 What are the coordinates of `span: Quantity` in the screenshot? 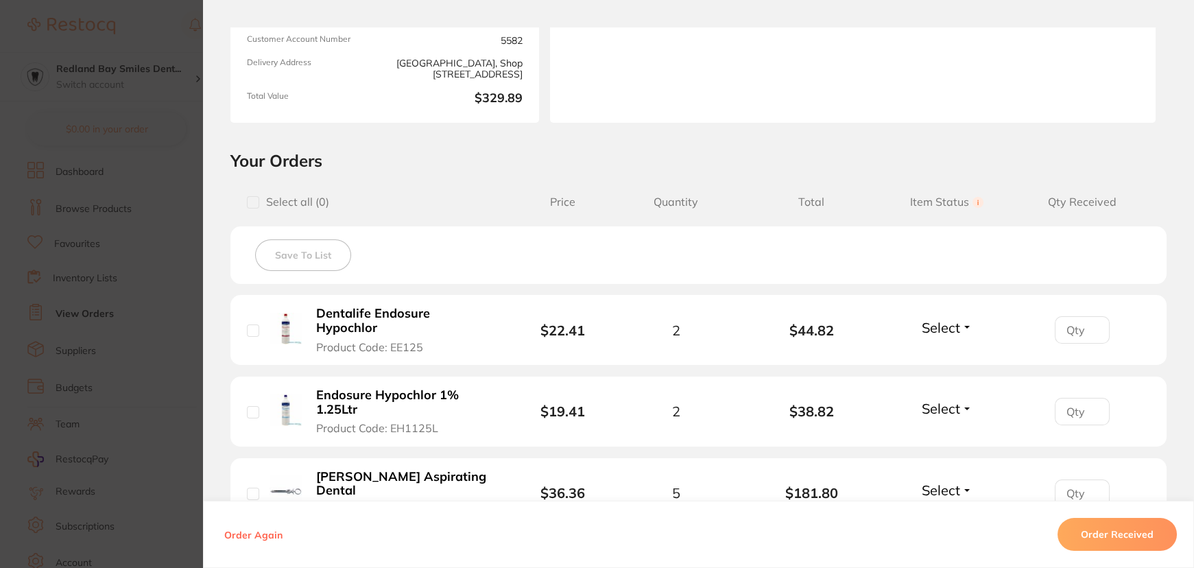 It's located at (676, 202).